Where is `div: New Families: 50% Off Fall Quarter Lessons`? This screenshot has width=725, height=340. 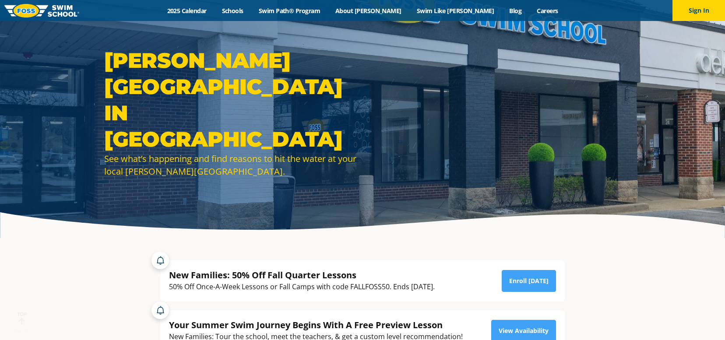 div: New Families: 50% Off Fall Quarter Lessons is located at coordinates (301, 275).